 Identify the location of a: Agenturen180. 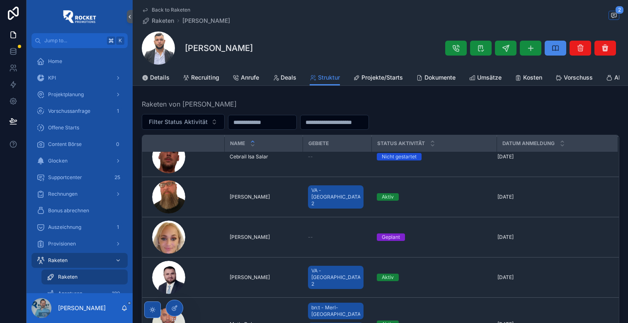
(85, 294).